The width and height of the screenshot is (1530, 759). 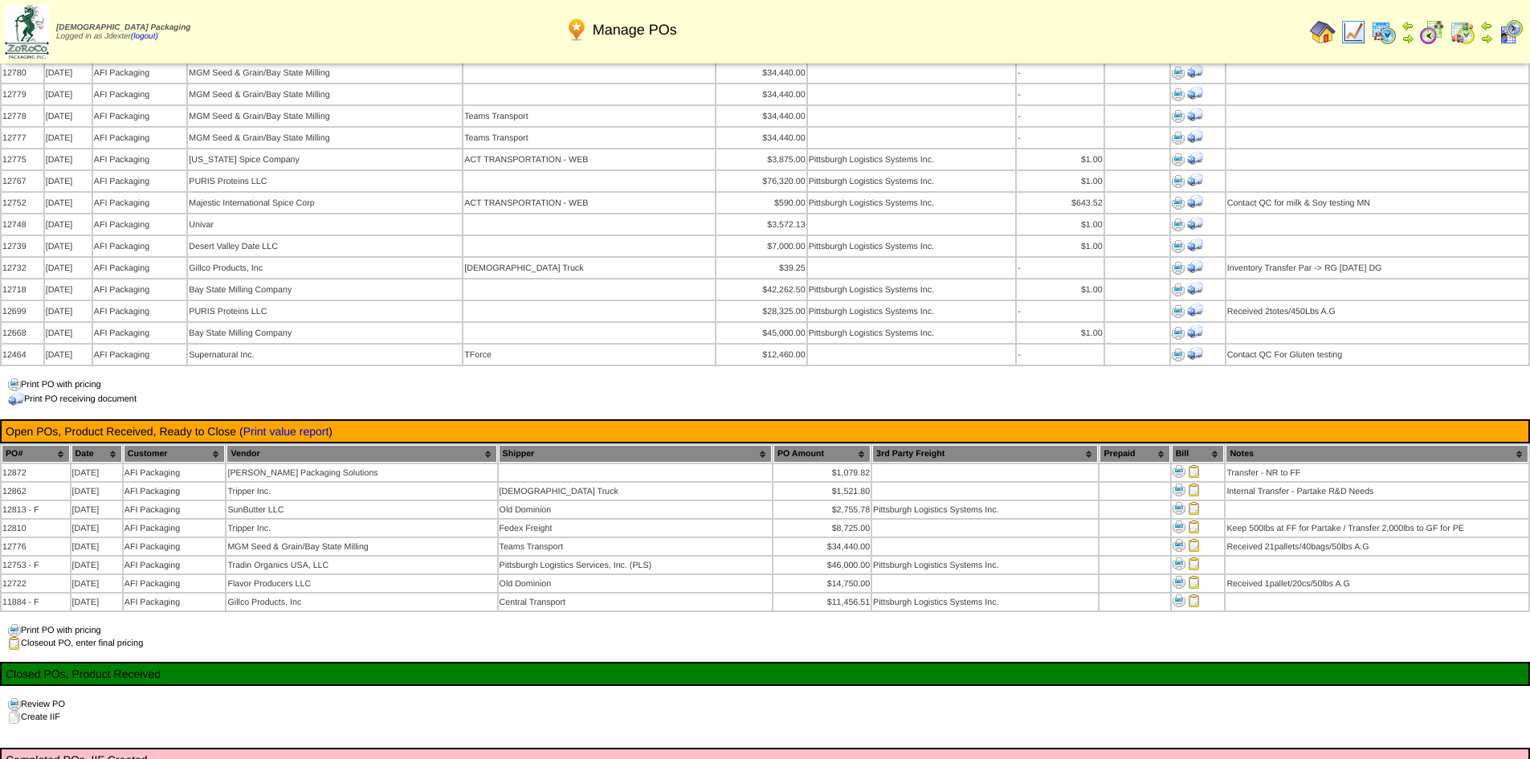 What do you see at coordinates (26, 31) in the screenshot?
I see `img: zoroco-logo-small.webp` at bounding box center [26, 31].